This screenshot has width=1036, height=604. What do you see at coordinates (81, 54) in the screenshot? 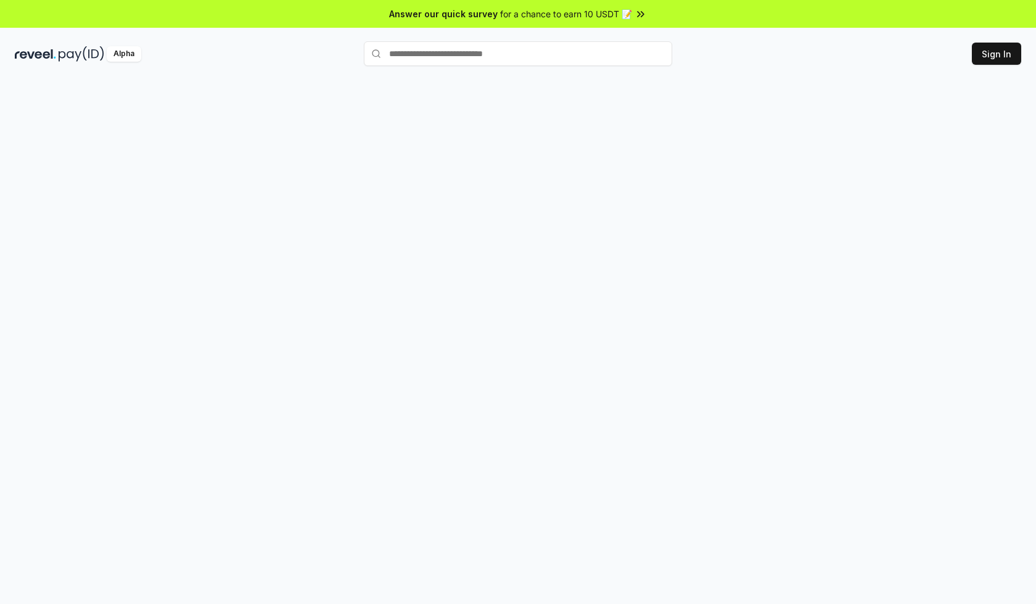
I see `img: pay_id` at bounding box center [81, 54].